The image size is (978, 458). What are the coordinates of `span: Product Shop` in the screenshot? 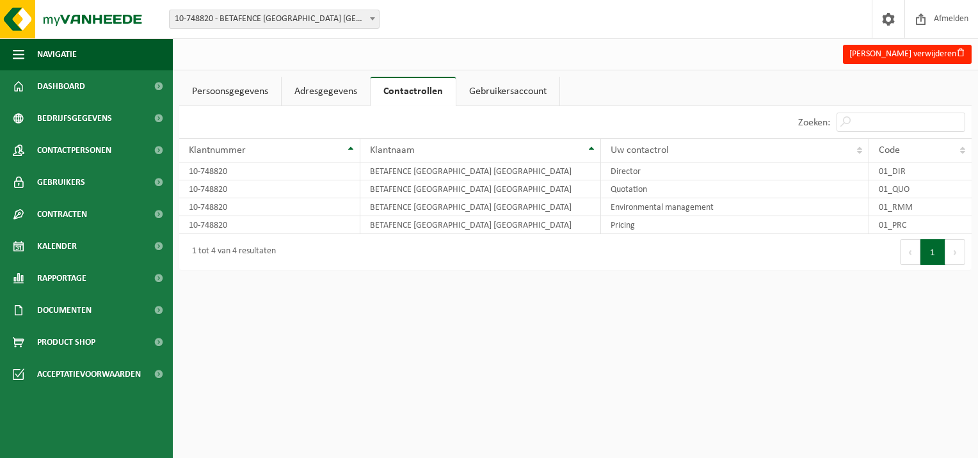 It's located at (66, 342).